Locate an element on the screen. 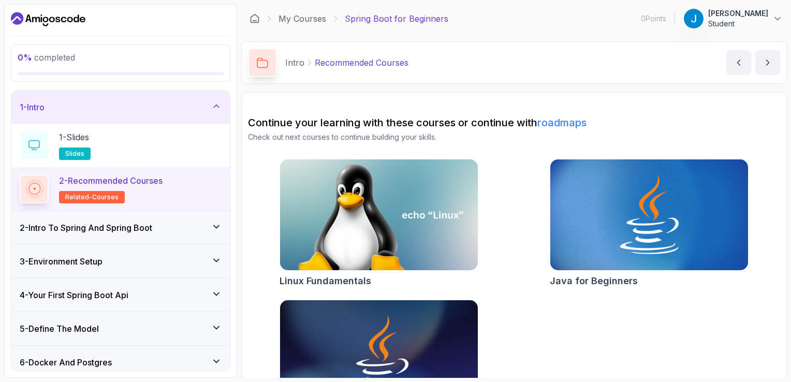 The height and width of the screenshot is (382, 791). img: user profile image is located at coordinates (694, 19).